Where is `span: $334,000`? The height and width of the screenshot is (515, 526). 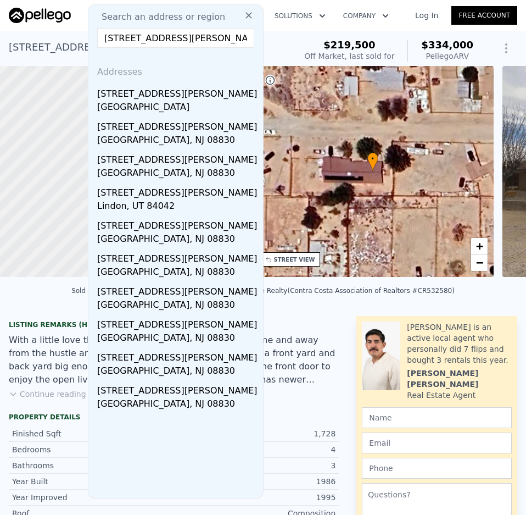 span: $334,000 is located at coordinates (447, 44).